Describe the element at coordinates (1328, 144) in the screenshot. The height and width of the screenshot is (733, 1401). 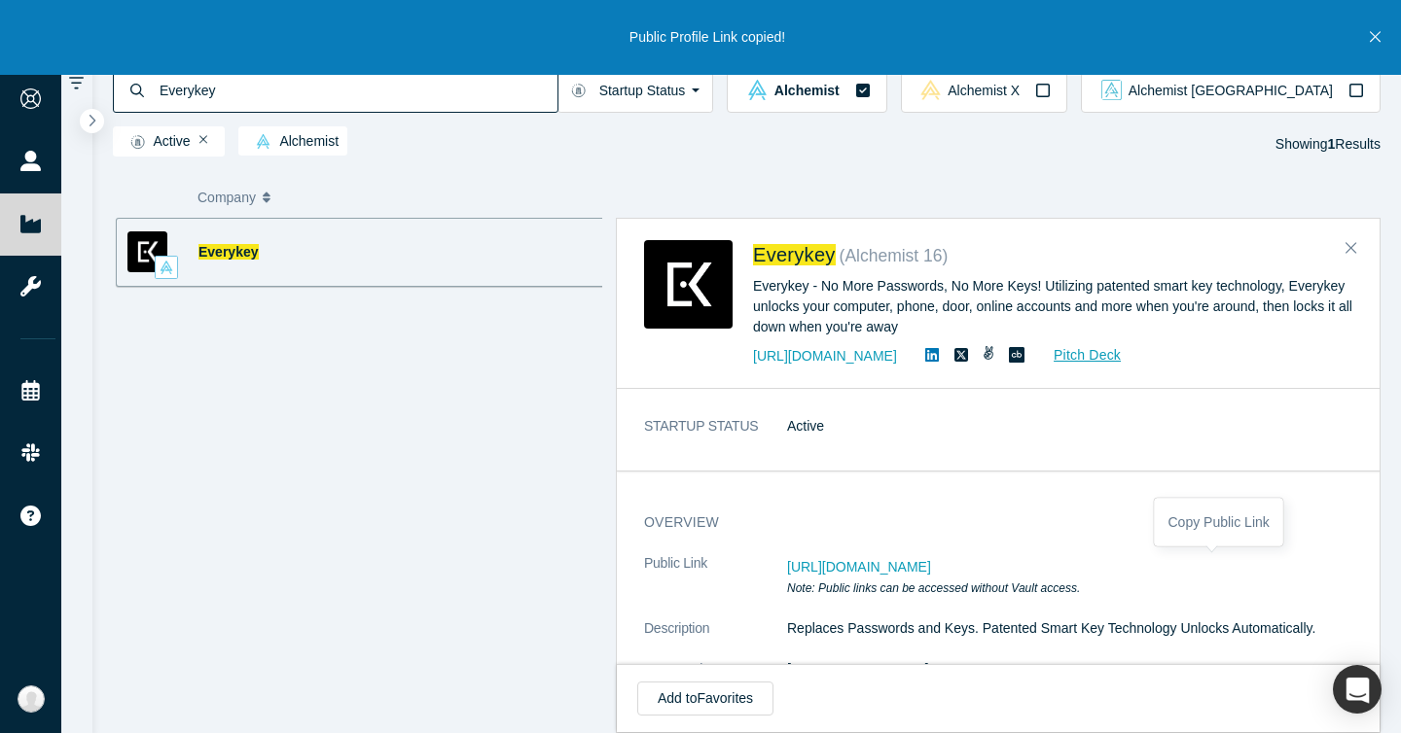
I see `span: Showing Results` at that location.